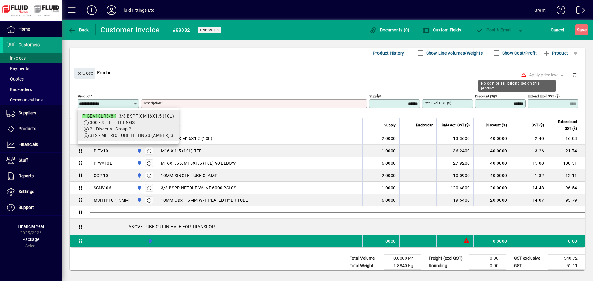 This screenshot has height=281, width=593. Describe the element at coordinates (582, 30) in the screenshot. I see `button: Save` at that location.